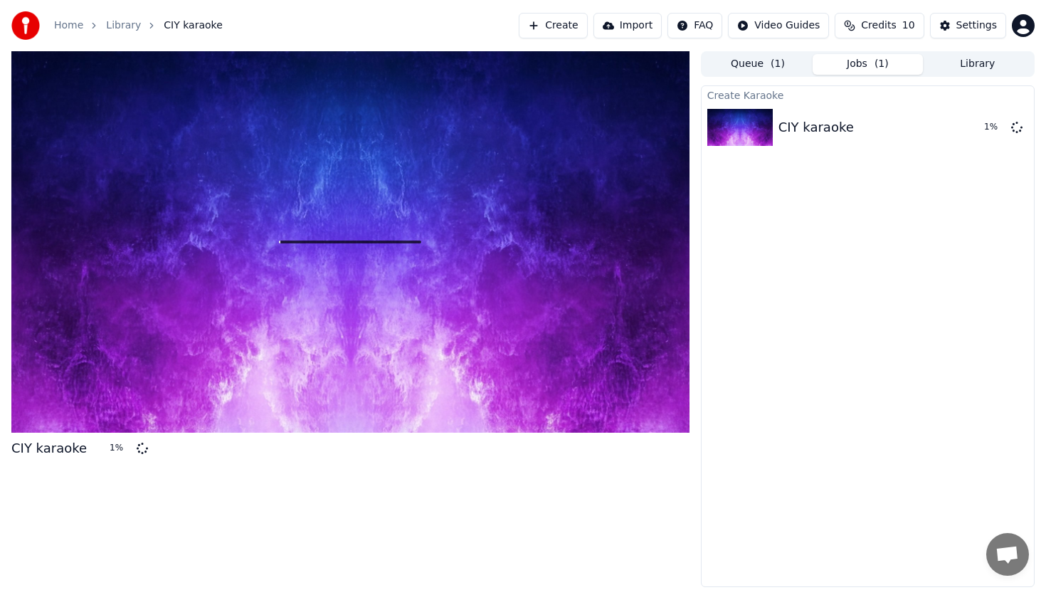 This screenshot has height=590, width=1046. Describe the element at coordinates (68, 26) in the screenshot. I see `a: Home` at that location.